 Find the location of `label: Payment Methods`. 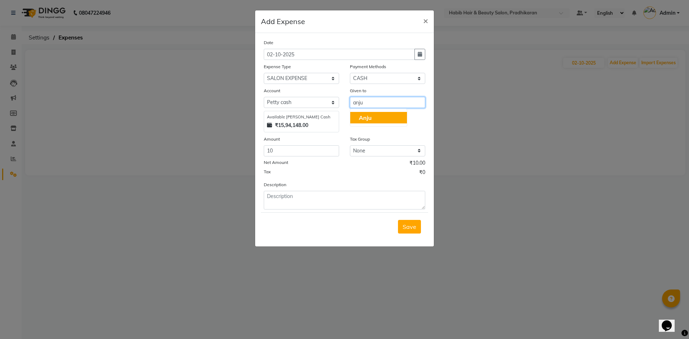

label: Payment Methods is located at coordinates (368, 67).